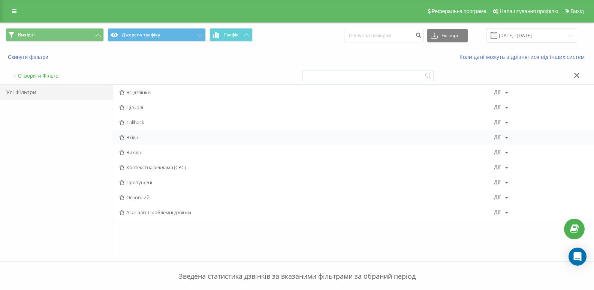 This screenshot has height=290, width=594. I want to click on span: Цільові, so click(306, 107).